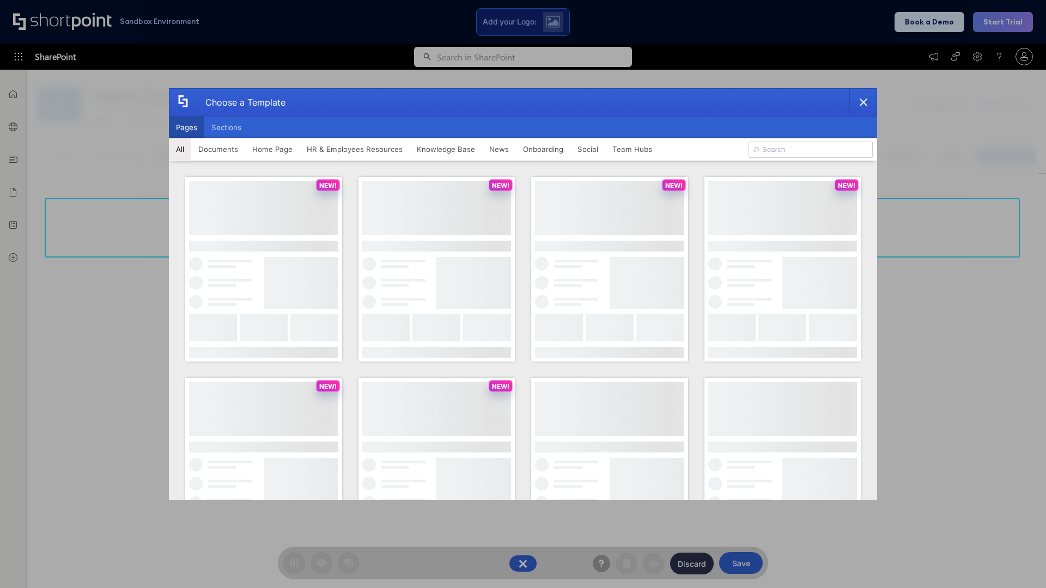 Image resolution: width=1046 pixels, height=588 pixels. What do you see at coordinates (523, 294) in the screenshot?
I see `div: template selector` at bounding box center [523, 294].